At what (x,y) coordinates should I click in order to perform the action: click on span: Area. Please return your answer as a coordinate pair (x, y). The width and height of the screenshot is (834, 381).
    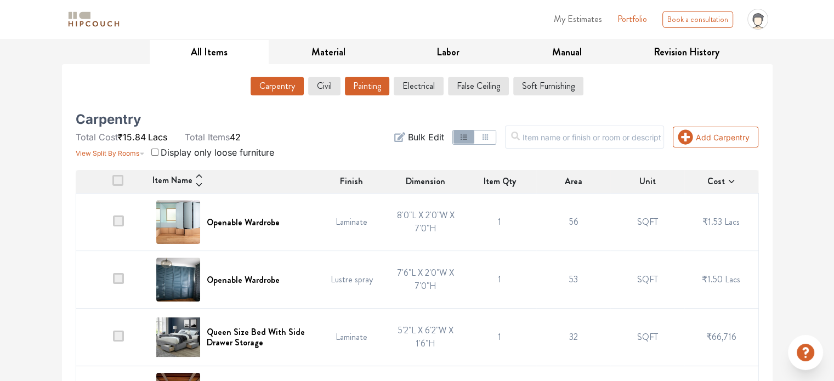
    Looking at the image, I should click on (574, 182).